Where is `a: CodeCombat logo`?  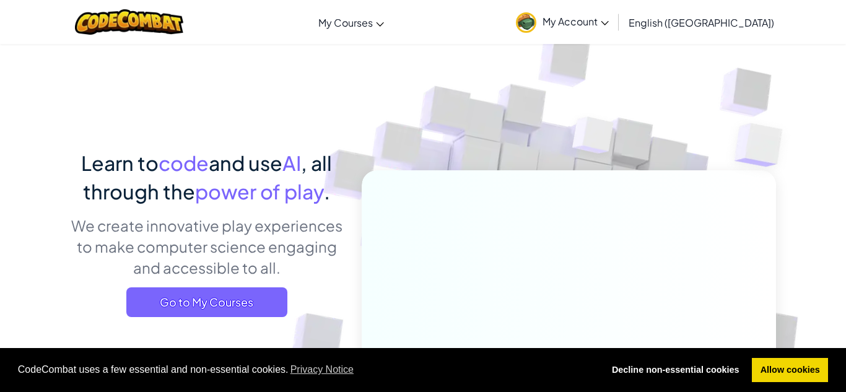 a: CodeCombat logo is located at coordinates (129, 22).